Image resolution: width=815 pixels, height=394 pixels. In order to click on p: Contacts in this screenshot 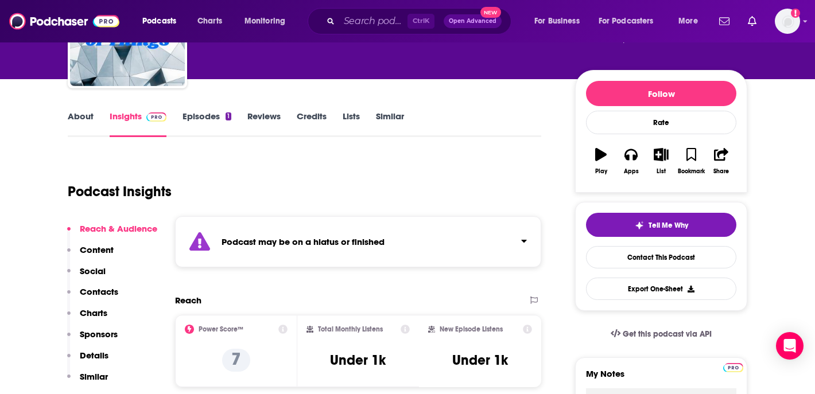, I will do `click(99, 291)`.